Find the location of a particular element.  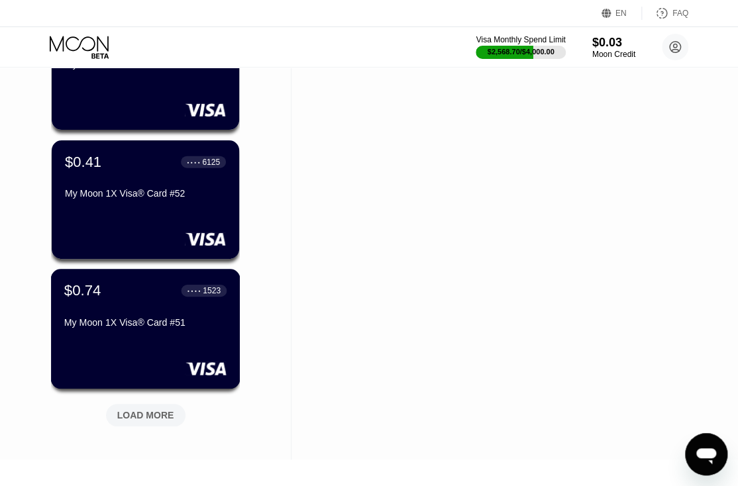

div: $0.03 is located at coordinates (613, 42).